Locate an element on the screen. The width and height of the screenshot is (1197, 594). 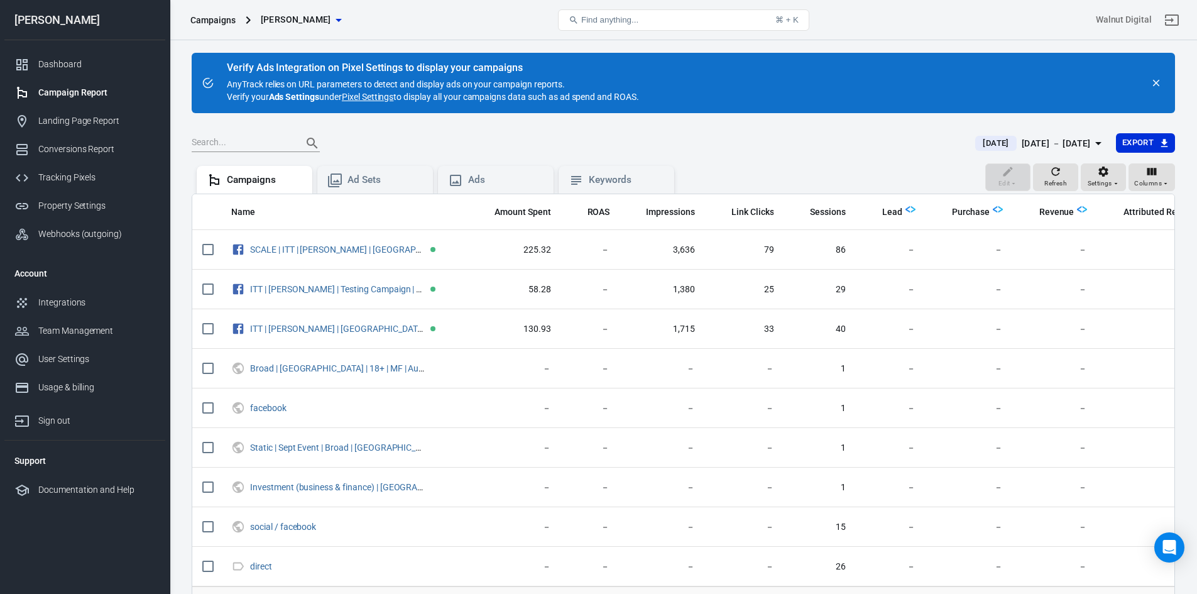
button: Find anything...⌘ + K is located at coordinates (684, 20).